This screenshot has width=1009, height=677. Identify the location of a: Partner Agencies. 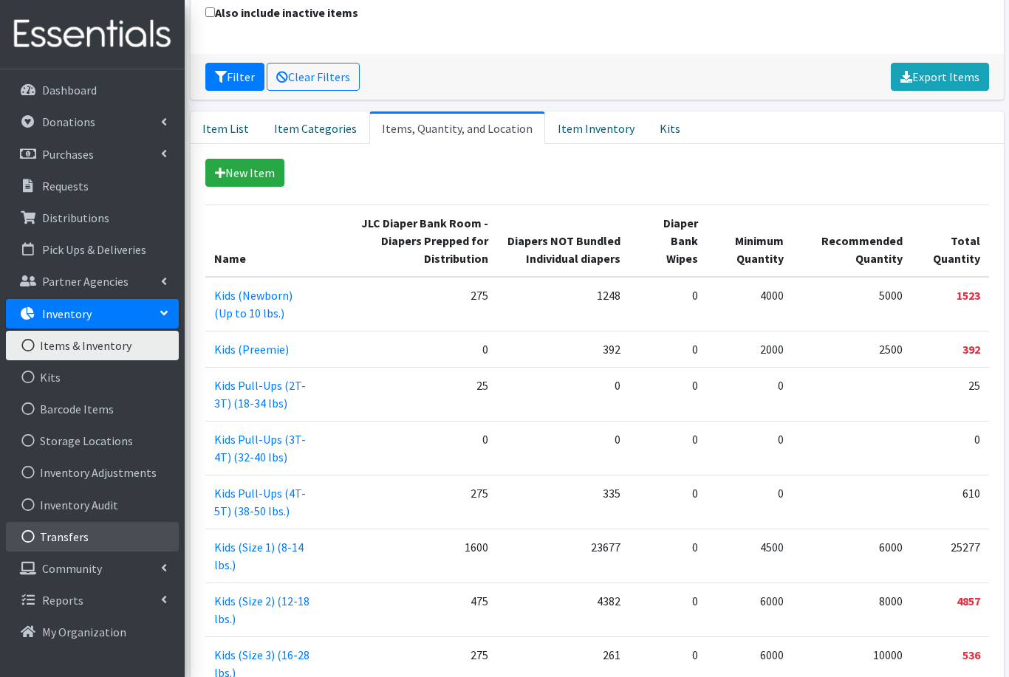
(92, 281).